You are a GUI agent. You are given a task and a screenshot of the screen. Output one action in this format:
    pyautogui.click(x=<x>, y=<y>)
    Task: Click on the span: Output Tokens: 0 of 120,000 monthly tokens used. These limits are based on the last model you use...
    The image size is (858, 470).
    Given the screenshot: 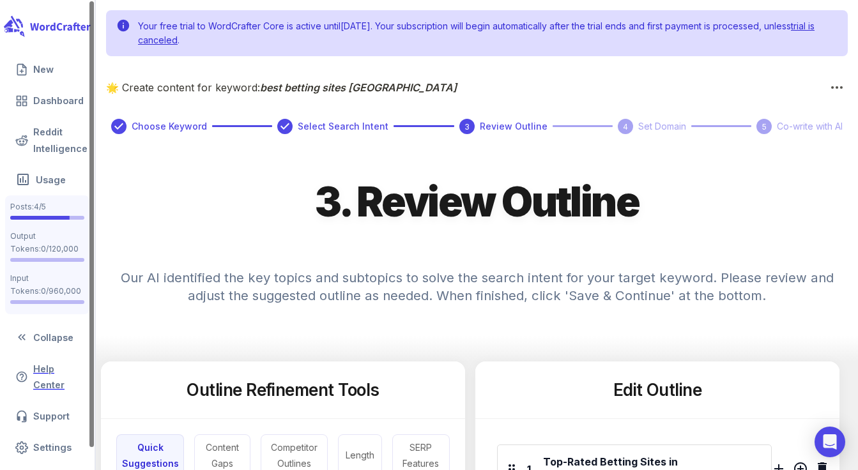 What is the action you would take?
    pyautogui.click(x=47, y=260)
    